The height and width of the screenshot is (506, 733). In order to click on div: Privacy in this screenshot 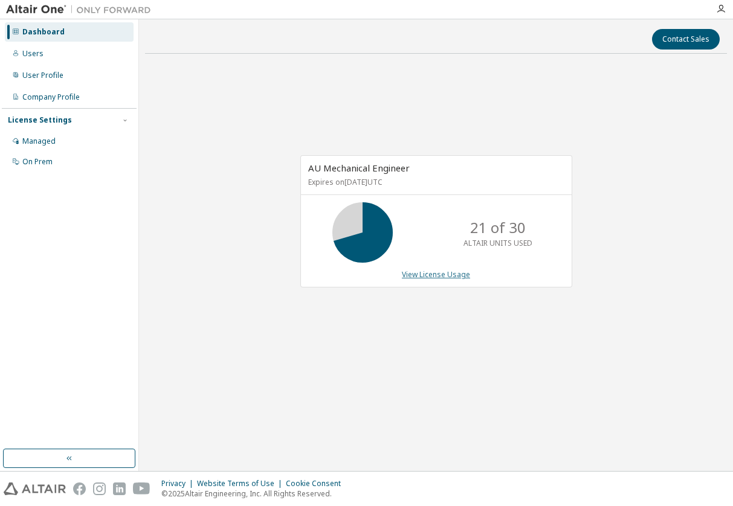, I will do `click(179, 484)`.